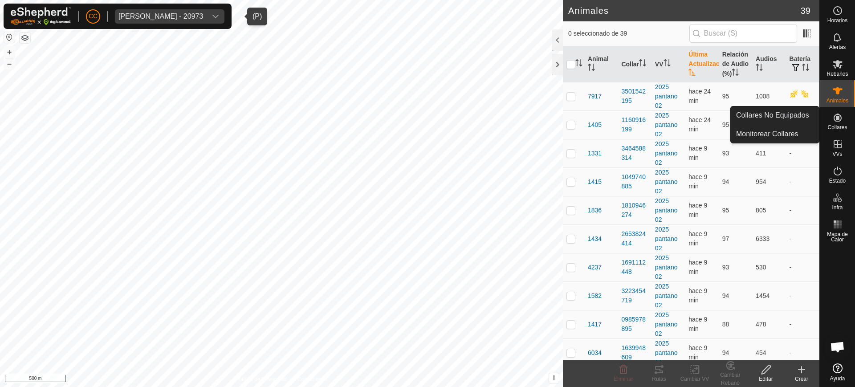  I want to click on span: 88, so click(725, 324).